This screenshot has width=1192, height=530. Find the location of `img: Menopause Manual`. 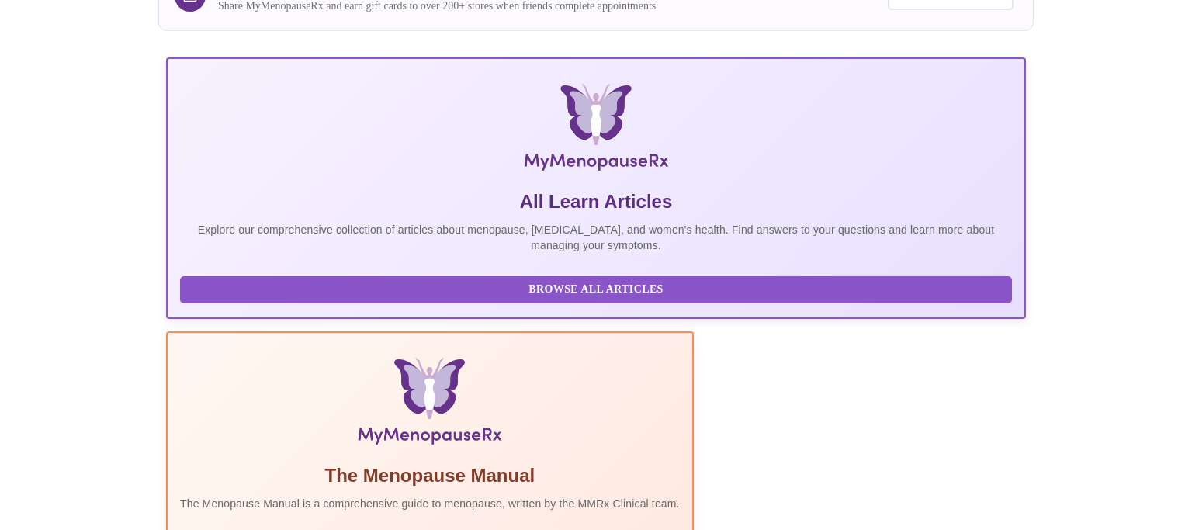

img: Menopause Manual is located at coordinates (429, 404).